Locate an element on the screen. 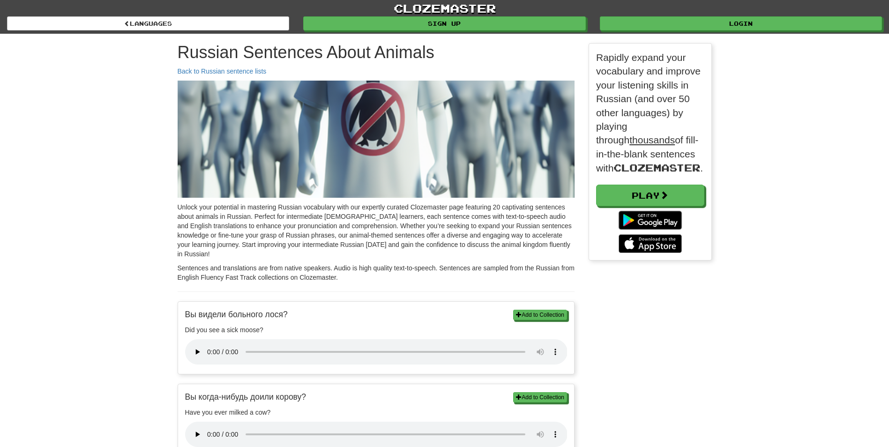  p: Did you see a sick moose? is located at coordinates (376, 330).